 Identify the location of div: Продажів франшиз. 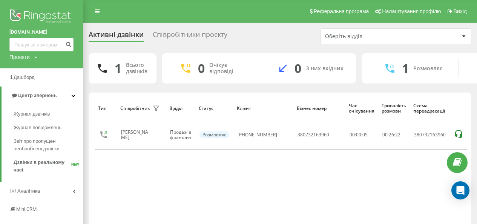
(181, 135).